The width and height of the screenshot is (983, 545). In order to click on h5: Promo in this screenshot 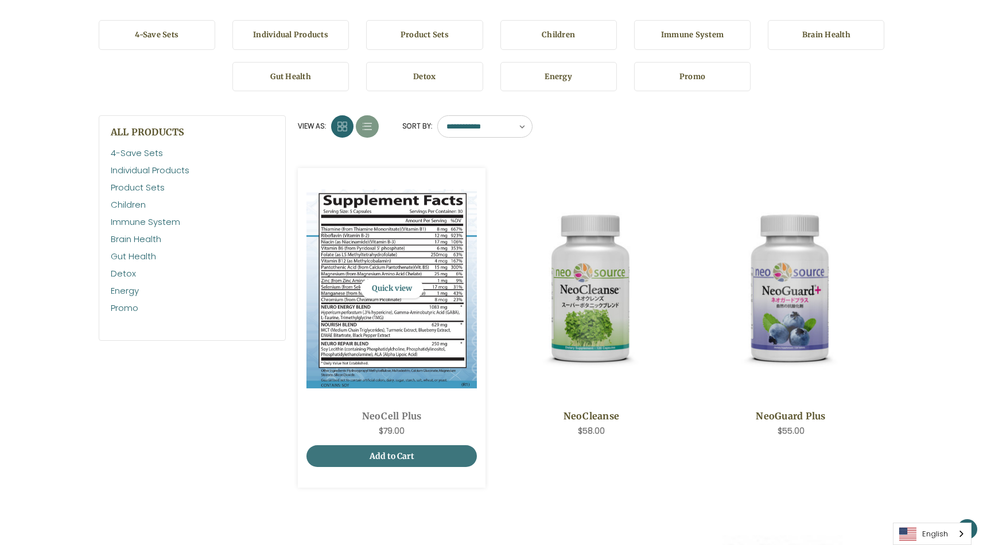, I will do `click(692, 77)`.